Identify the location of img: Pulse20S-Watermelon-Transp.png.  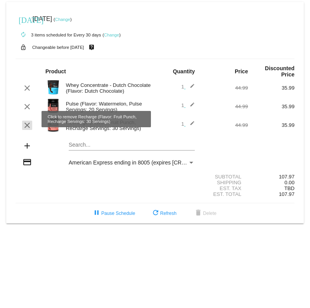
(53, 106).